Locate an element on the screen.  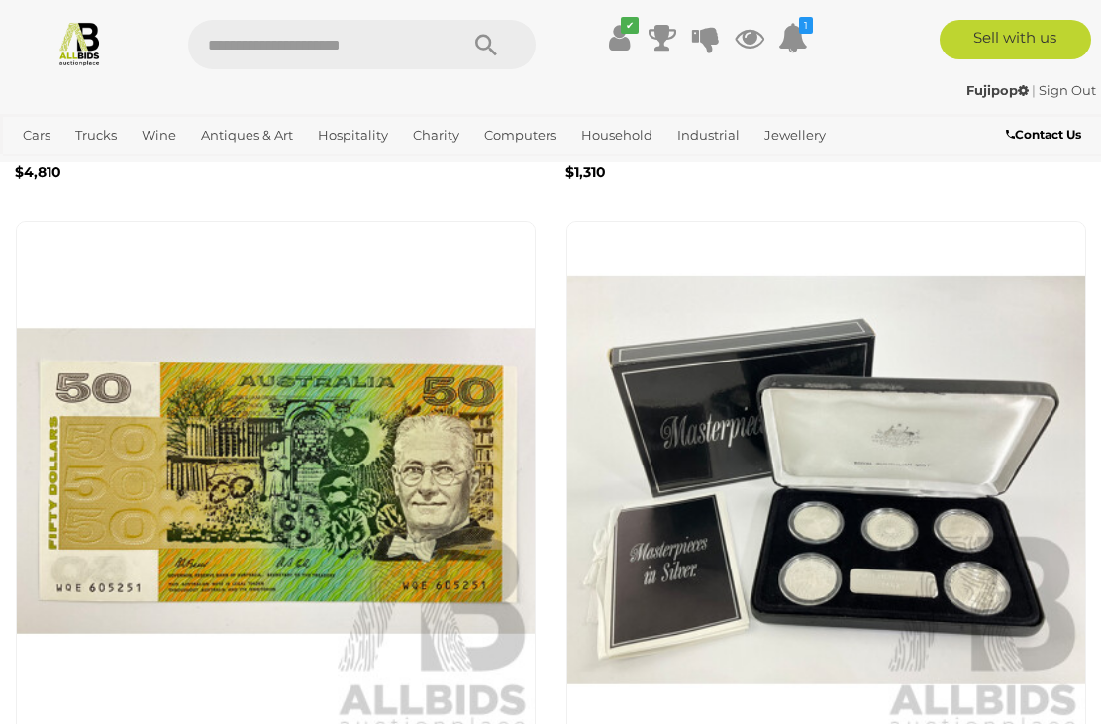
a: Wine is located at coordinates (158, 135).